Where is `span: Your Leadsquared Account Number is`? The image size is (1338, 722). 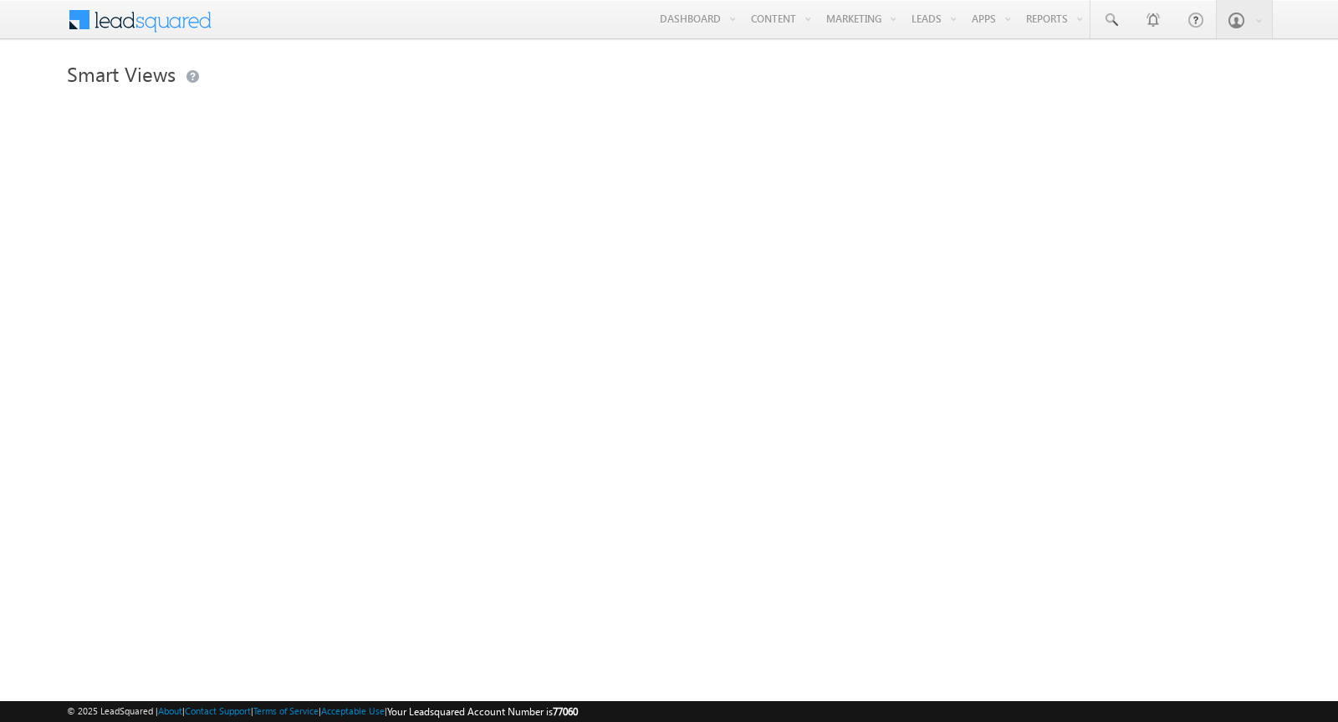
span: Your Leadsquared Account Number is is located at coordinates (482, 711).